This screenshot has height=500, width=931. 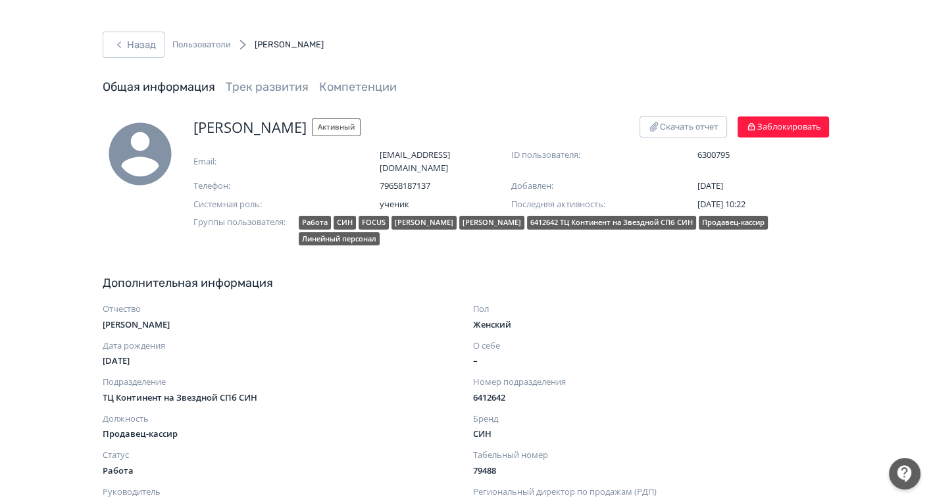 I want to click on span: 6412642, so click(x=489, y=397).